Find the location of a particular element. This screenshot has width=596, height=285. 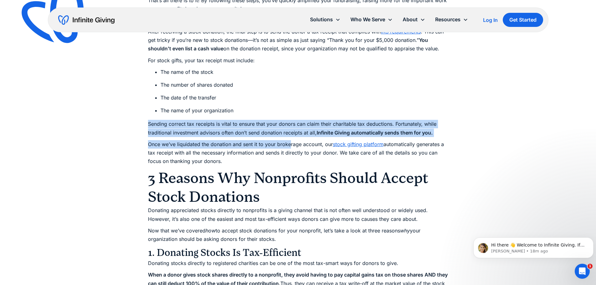

h2: 3 Reasons Why Nonprofits Should Accept Stock Donations is located at coordinates (298, 187).